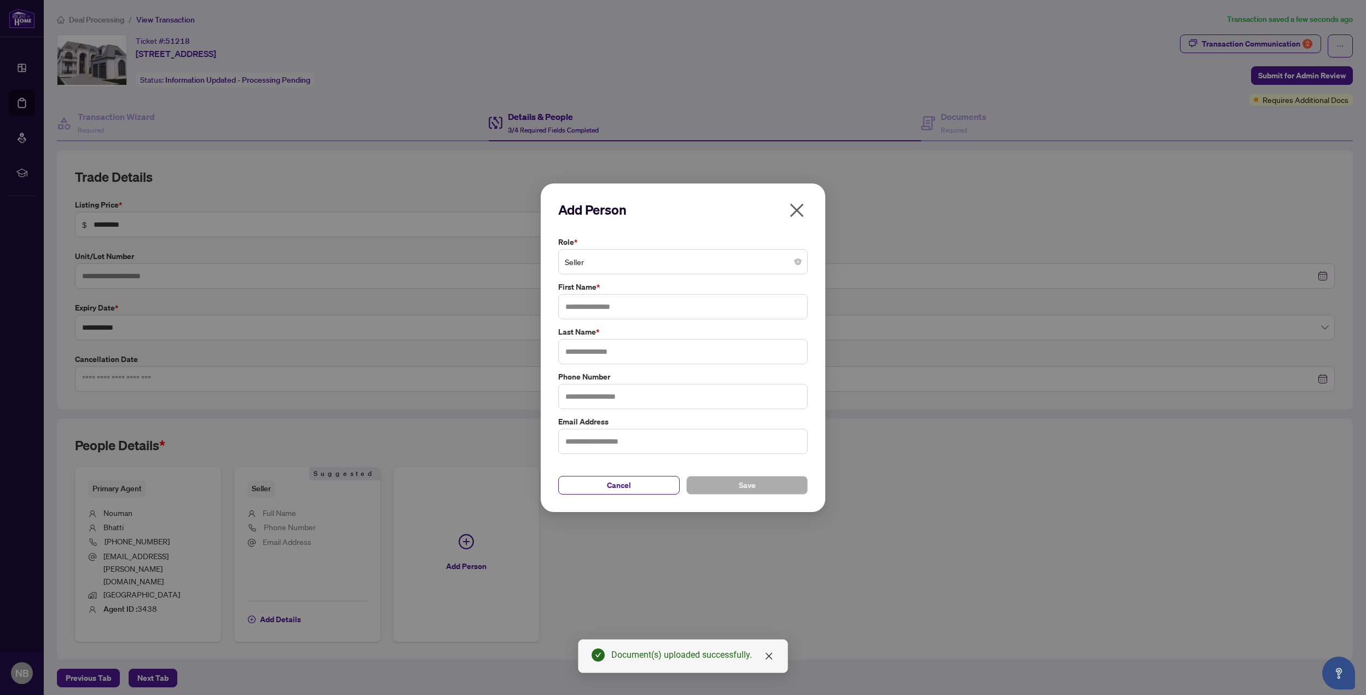 The image size is (1366, 695). Describe the element at coordinates (683, 332) in the screenshot. I see `label: Last Name` at that location.